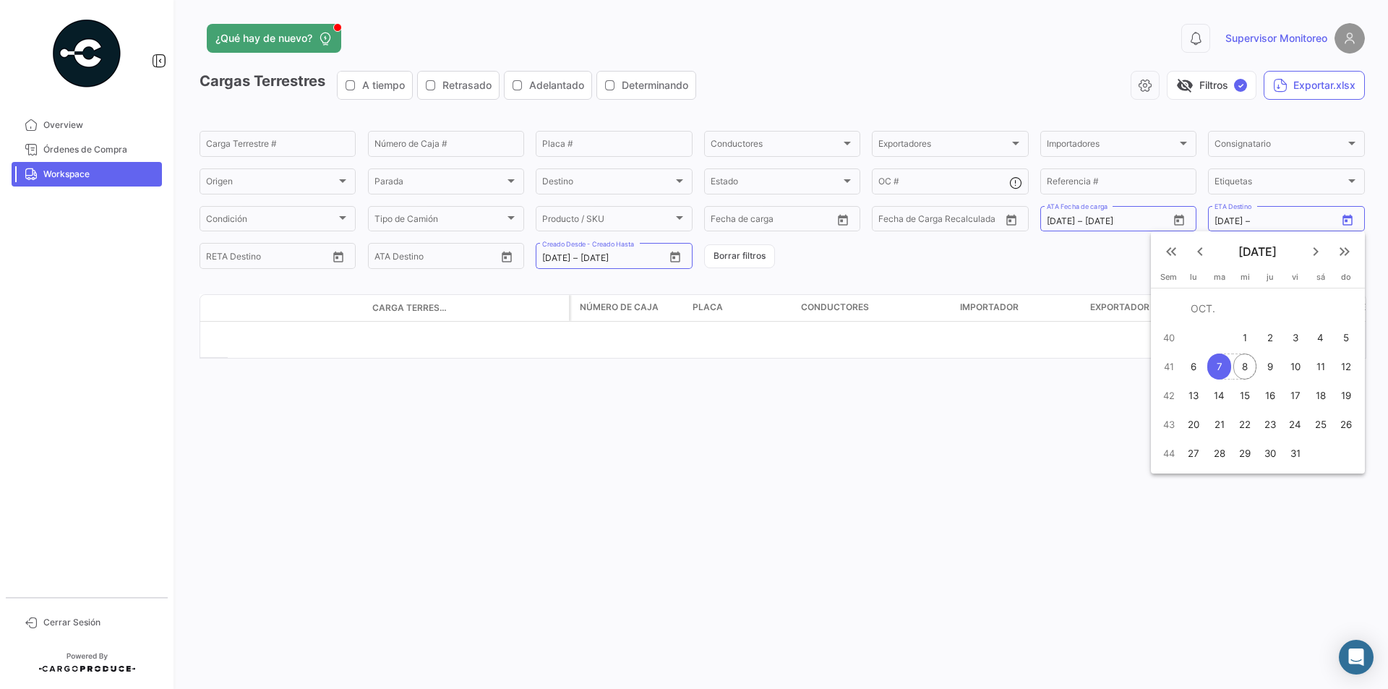  What do you see at coordinates (1295, 337) in the screenshot?
I see `button: 3 de octubre de 2025` at bounding box center [1295, 337].